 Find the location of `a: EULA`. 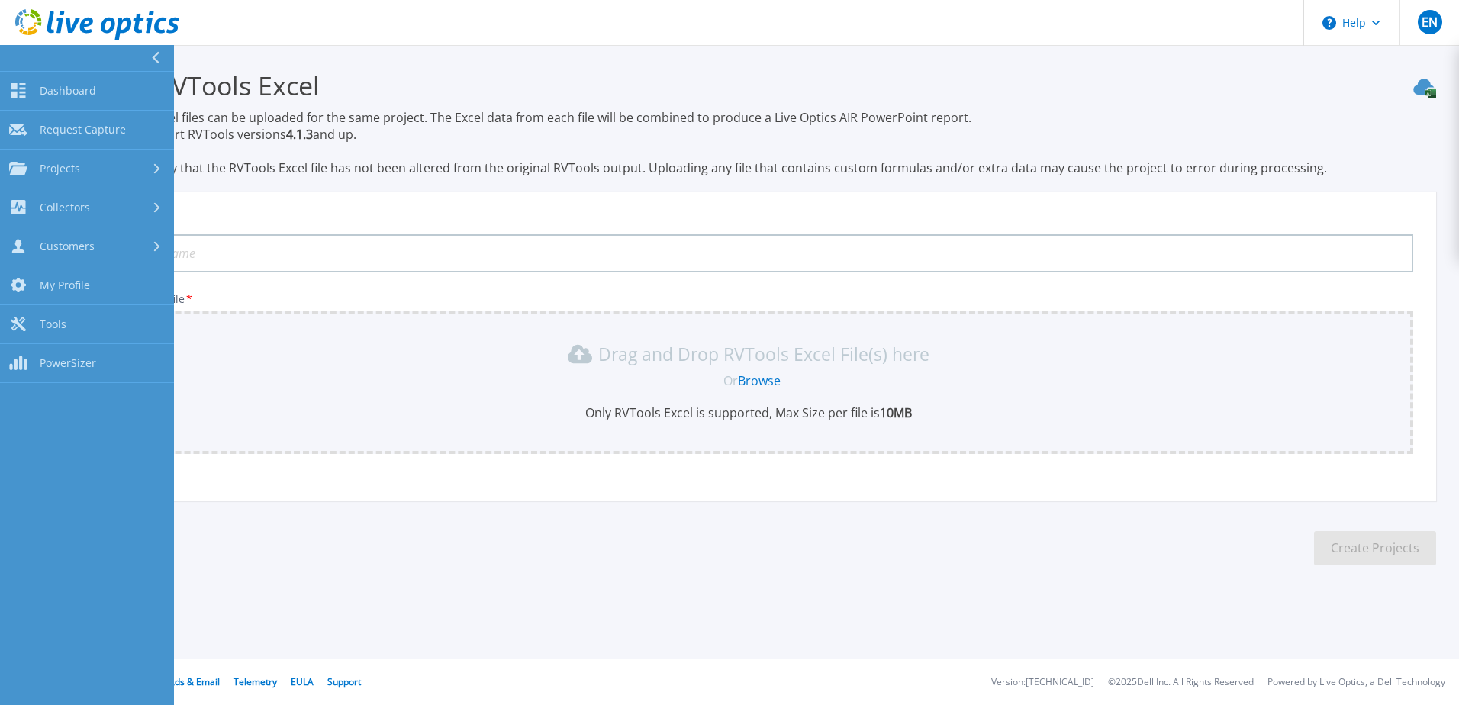

a: EULA is located at coordinates (302, 681).